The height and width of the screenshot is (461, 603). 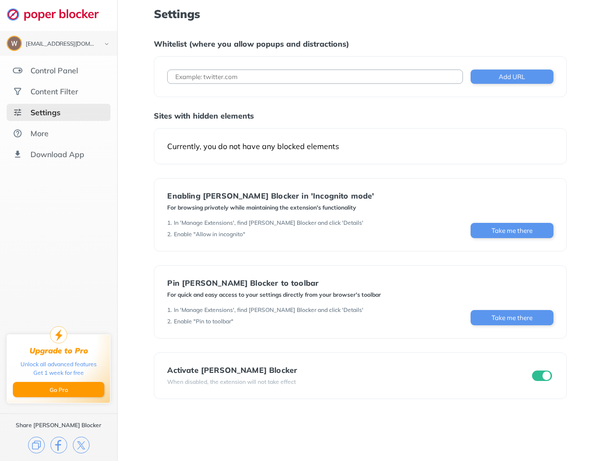 I want to click on div: wlrocheleau24@gmail.com, so click(x=61, y=44).